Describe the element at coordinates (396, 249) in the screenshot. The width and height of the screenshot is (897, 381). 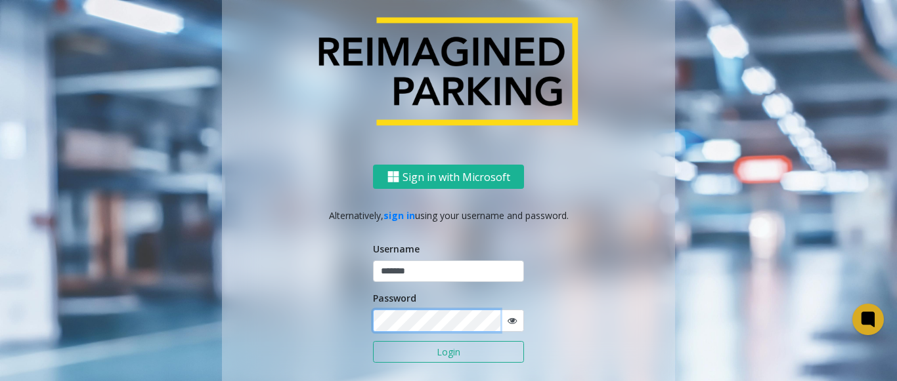
I see `label: Username` at that location.